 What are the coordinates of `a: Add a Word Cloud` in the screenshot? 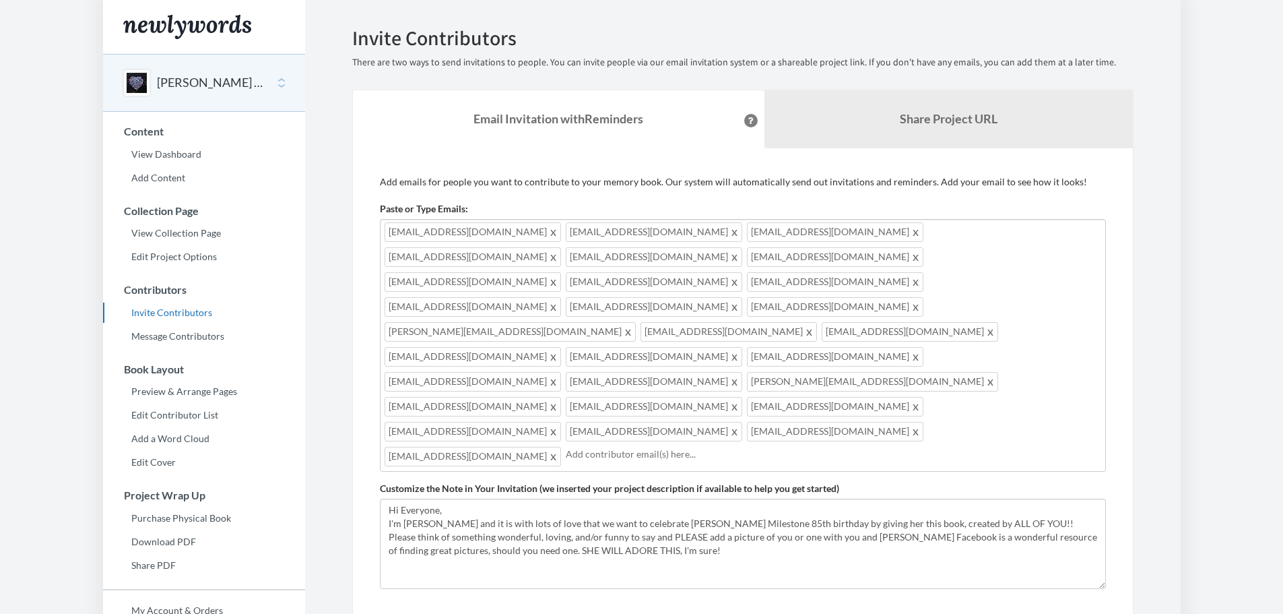 It's located at (204, 439).